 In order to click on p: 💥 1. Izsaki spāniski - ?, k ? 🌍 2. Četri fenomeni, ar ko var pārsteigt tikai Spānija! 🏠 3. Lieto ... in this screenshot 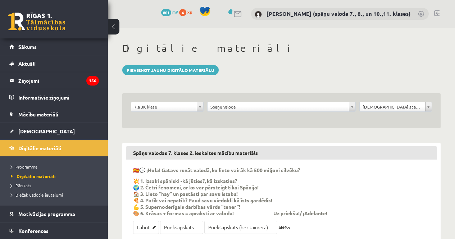, I will do `click(203, 197)`.